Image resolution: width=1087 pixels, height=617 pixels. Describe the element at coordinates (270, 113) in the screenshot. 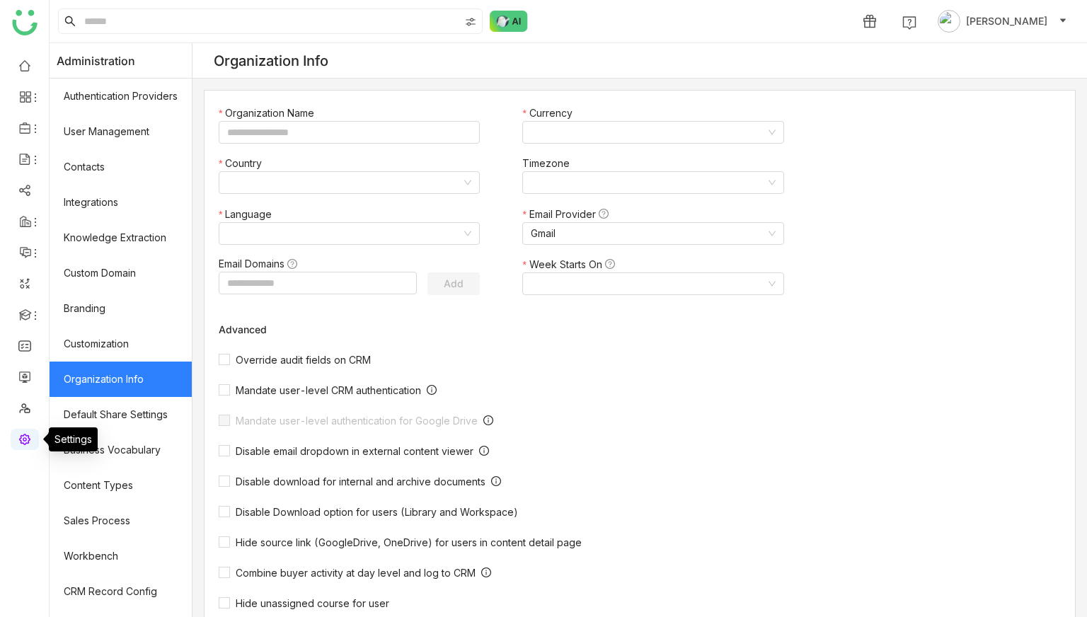

I see `label: Organization Name` at that location.